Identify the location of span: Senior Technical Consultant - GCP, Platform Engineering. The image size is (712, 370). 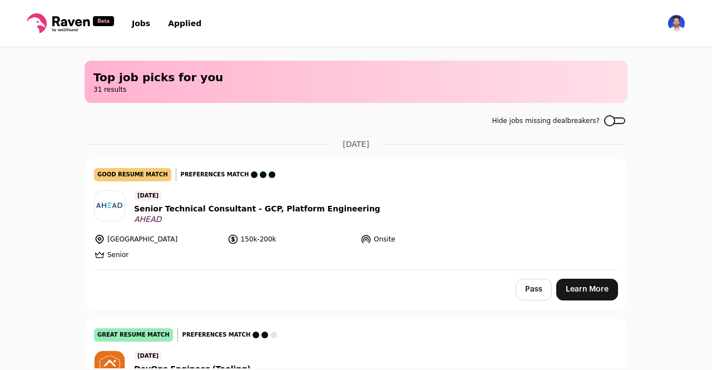
(257, 209).